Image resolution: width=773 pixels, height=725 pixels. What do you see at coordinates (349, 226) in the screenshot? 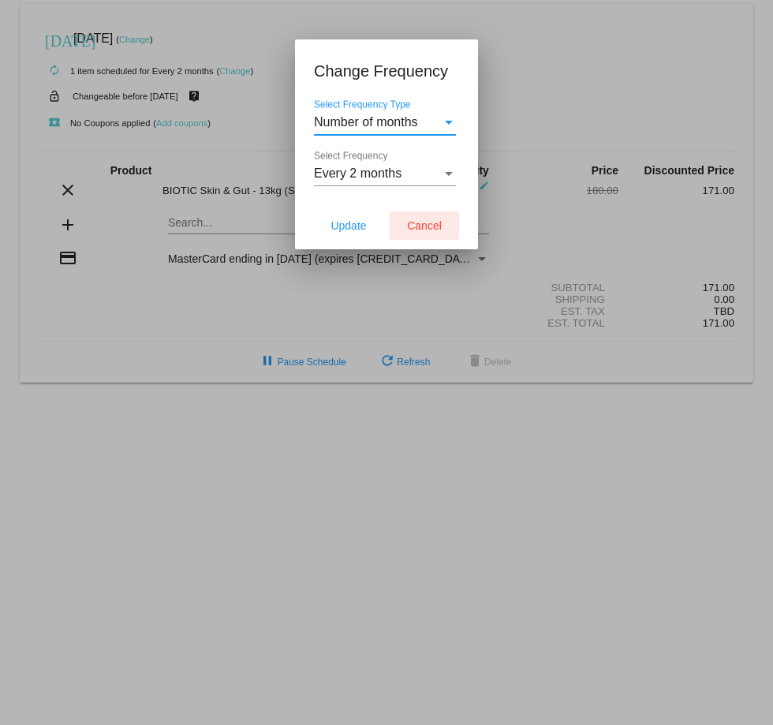
I see `button: Update` at bounding box center [349, 226].